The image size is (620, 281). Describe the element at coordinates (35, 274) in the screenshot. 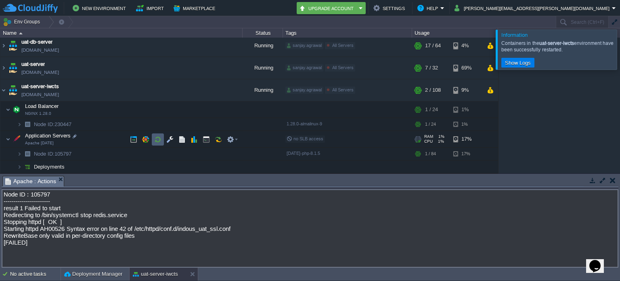

I see `div: No active tasks` at that location.